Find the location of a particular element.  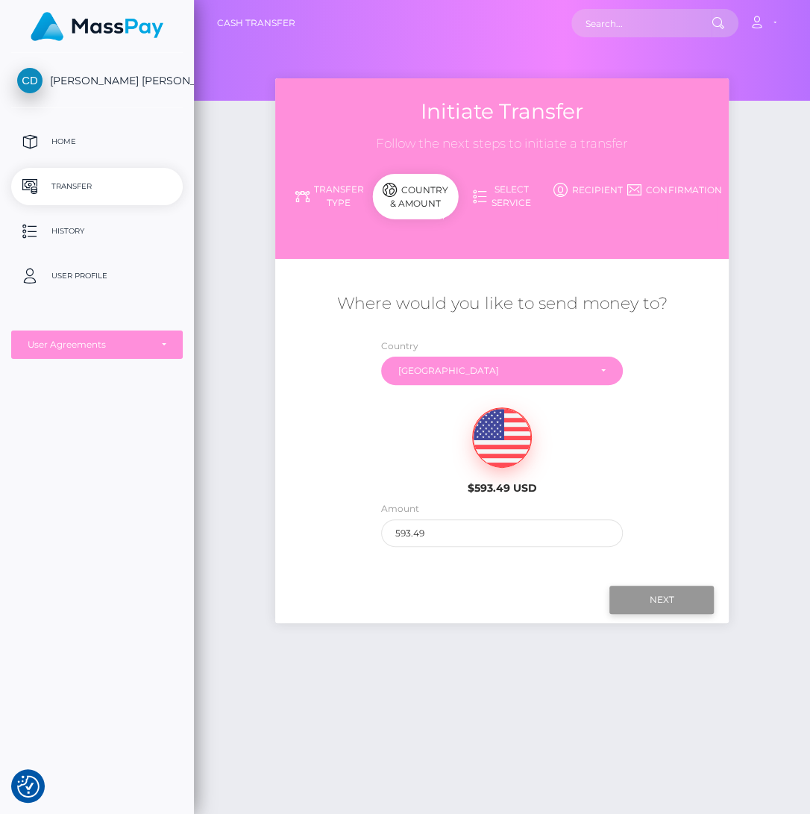

input: Search... is located at coordinates (641, 23).